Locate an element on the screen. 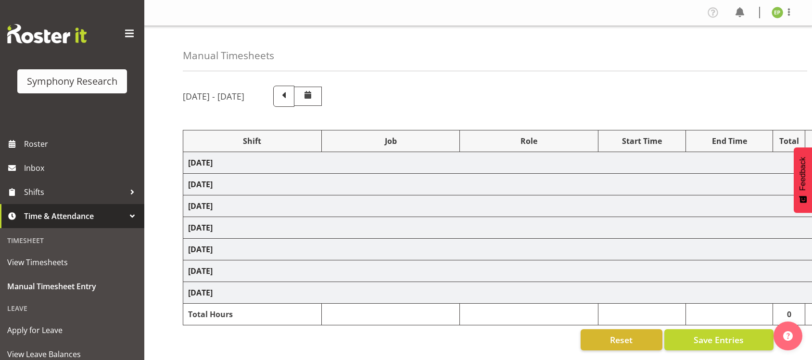 The width and height of the screenshot is (812, 360). span: Inbox is located at coordinates (82, 168).